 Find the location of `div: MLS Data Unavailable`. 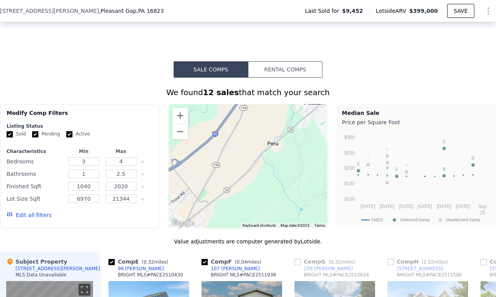

div: MLS Data Unavailable is located at coordinates (41, 275).